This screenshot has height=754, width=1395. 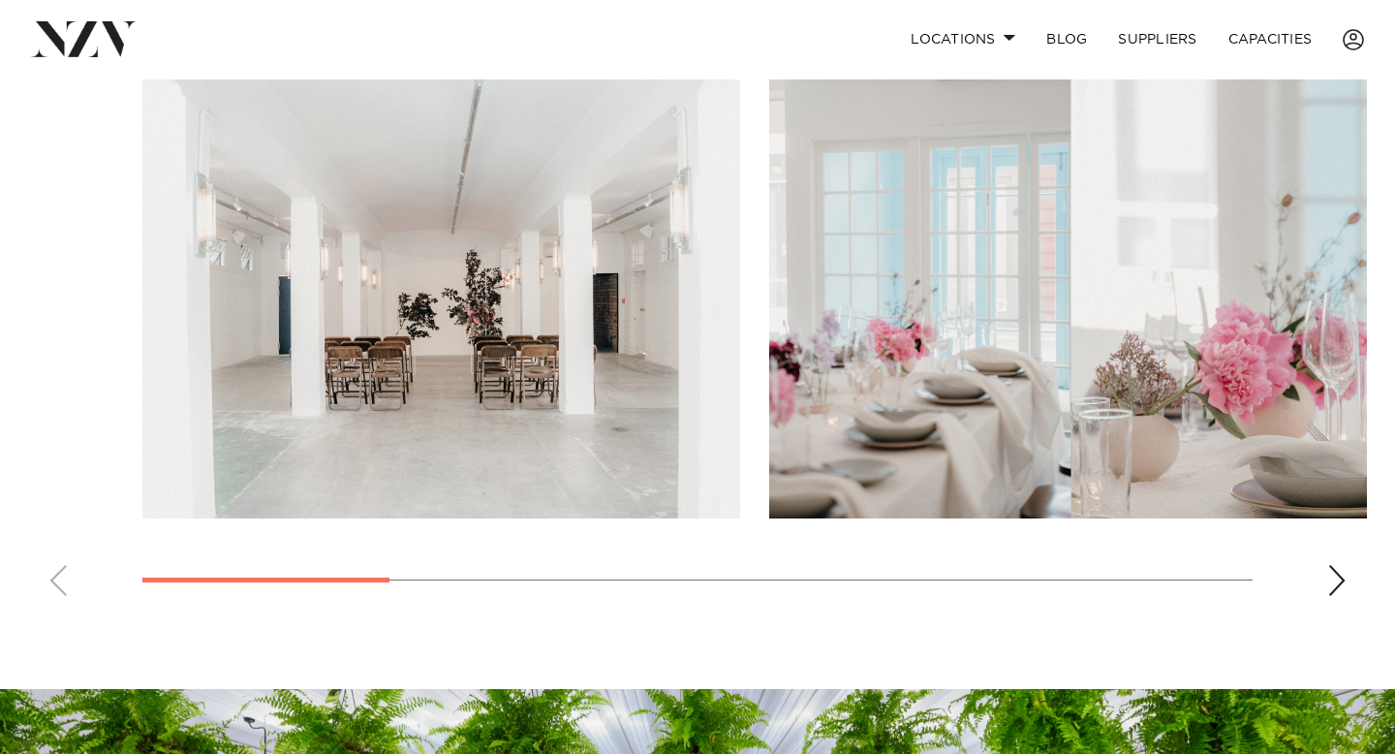 What do you see at coordinates (1066, 39) in the screenshot?
I see `a: BLOG` at bounding box center [1066, 39].